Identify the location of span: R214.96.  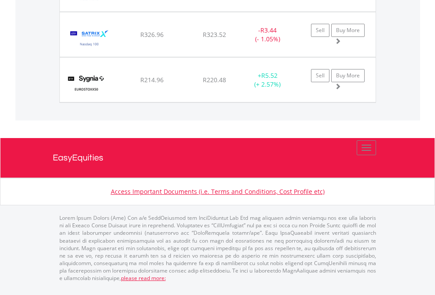
(152, 80).